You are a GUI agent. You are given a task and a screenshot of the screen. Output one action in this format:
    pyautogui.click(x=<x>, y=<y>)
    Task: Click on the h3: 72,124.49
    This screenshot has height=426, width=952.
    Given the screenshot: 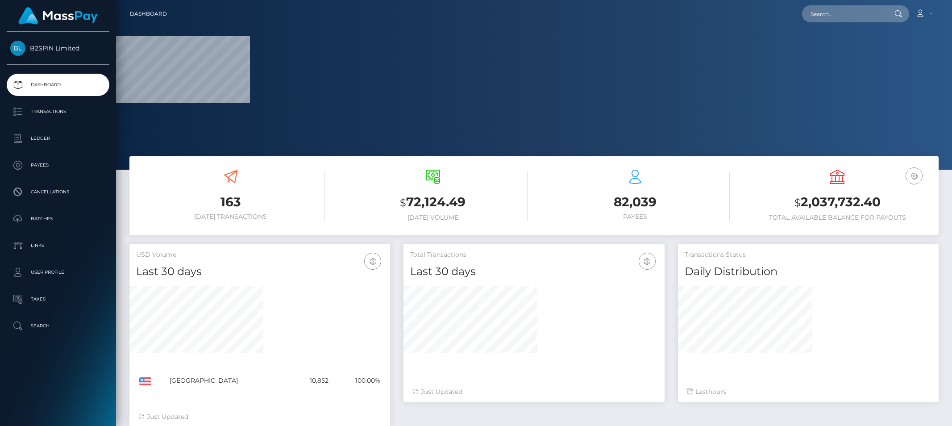 What is the action you would take?
    pyautogui.click(x=433, y=202)
    